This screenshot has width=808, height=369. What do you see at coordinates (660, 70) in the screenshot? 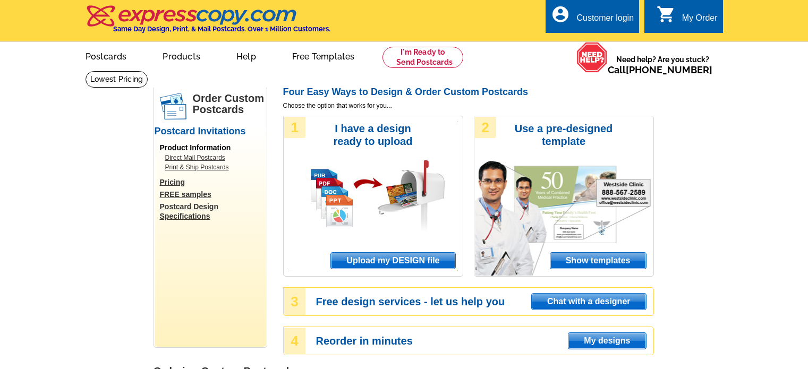
I see `span: Call` at bounding box center [660, 70].